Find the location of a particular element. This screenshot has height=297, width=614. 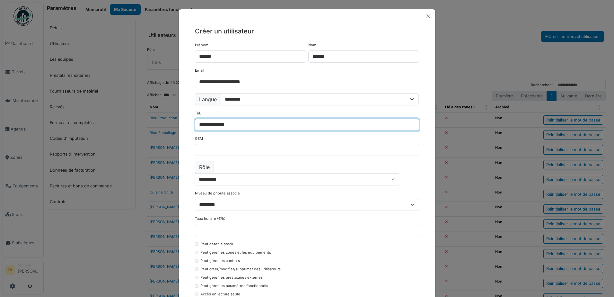

label: Tél. is located at coordinates (198, 113).